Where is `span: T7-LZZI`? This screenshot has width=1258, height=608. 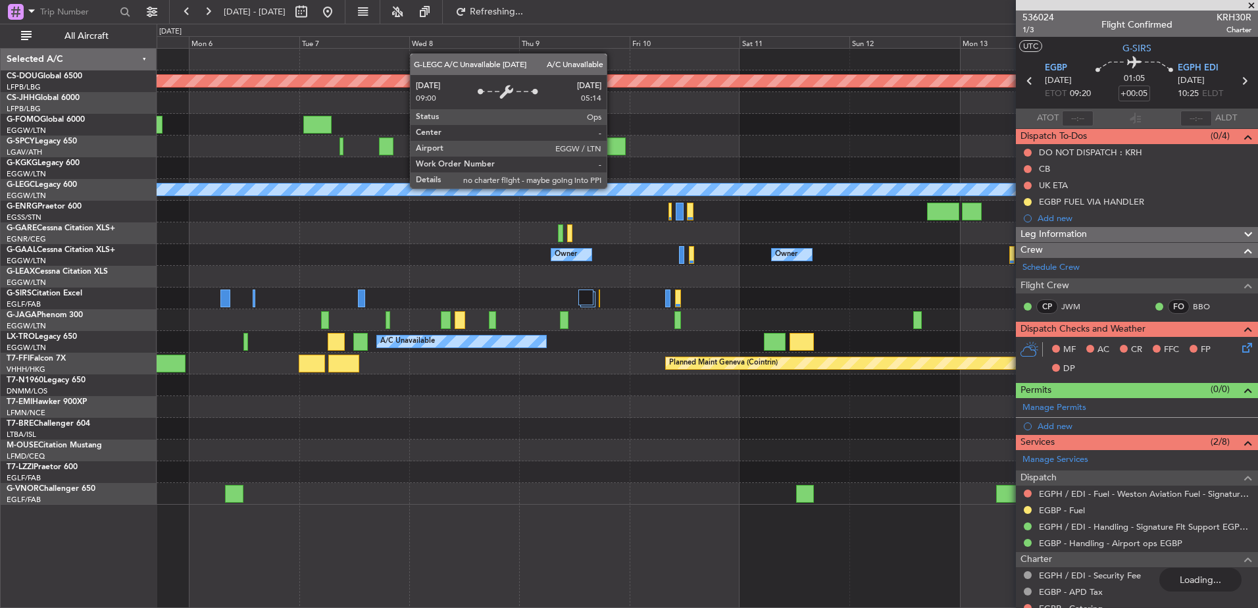
span: T7-LZZI is located at coordinates (20, 467).